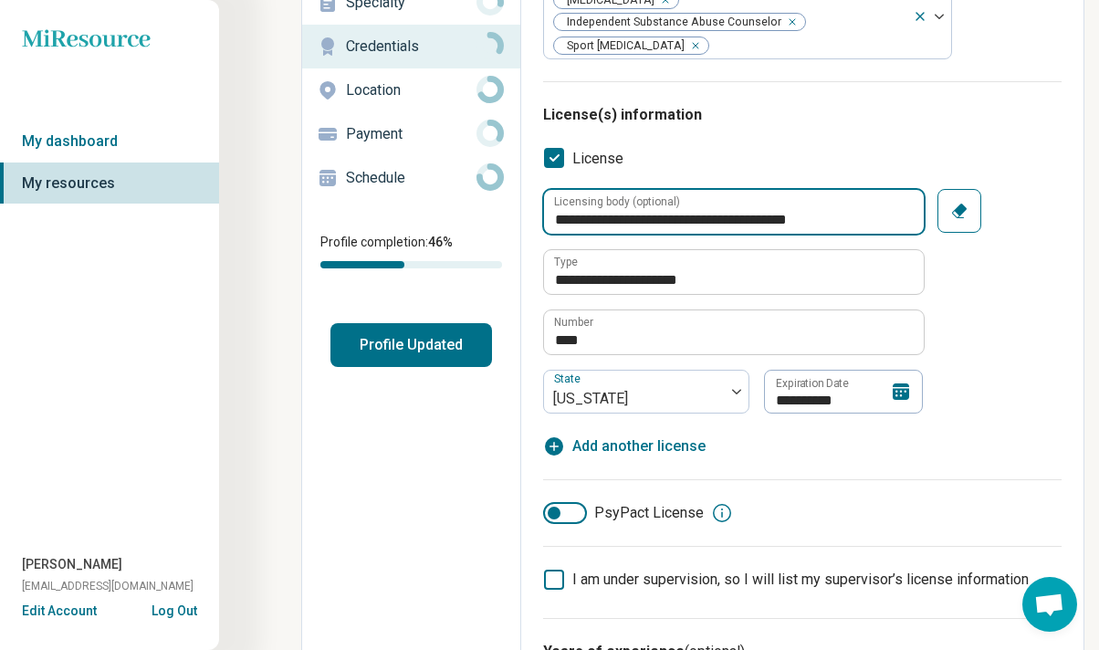 Image resolution: width=1099 pixels, height=650 pixels. I want to click on button: Log Out, so click(174, 609).